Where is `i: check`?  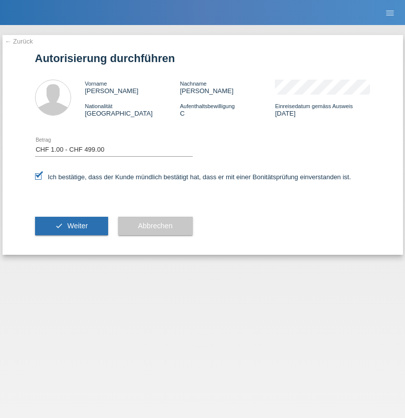
i: check is located at coordinates (59, 226).